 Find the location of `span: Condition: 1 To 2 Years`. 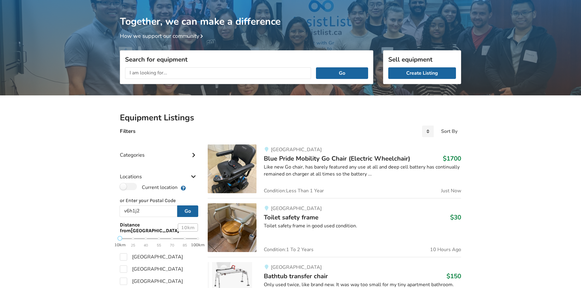

span: Condition: 1 To 2 Years is located at coordinates (289, 250).